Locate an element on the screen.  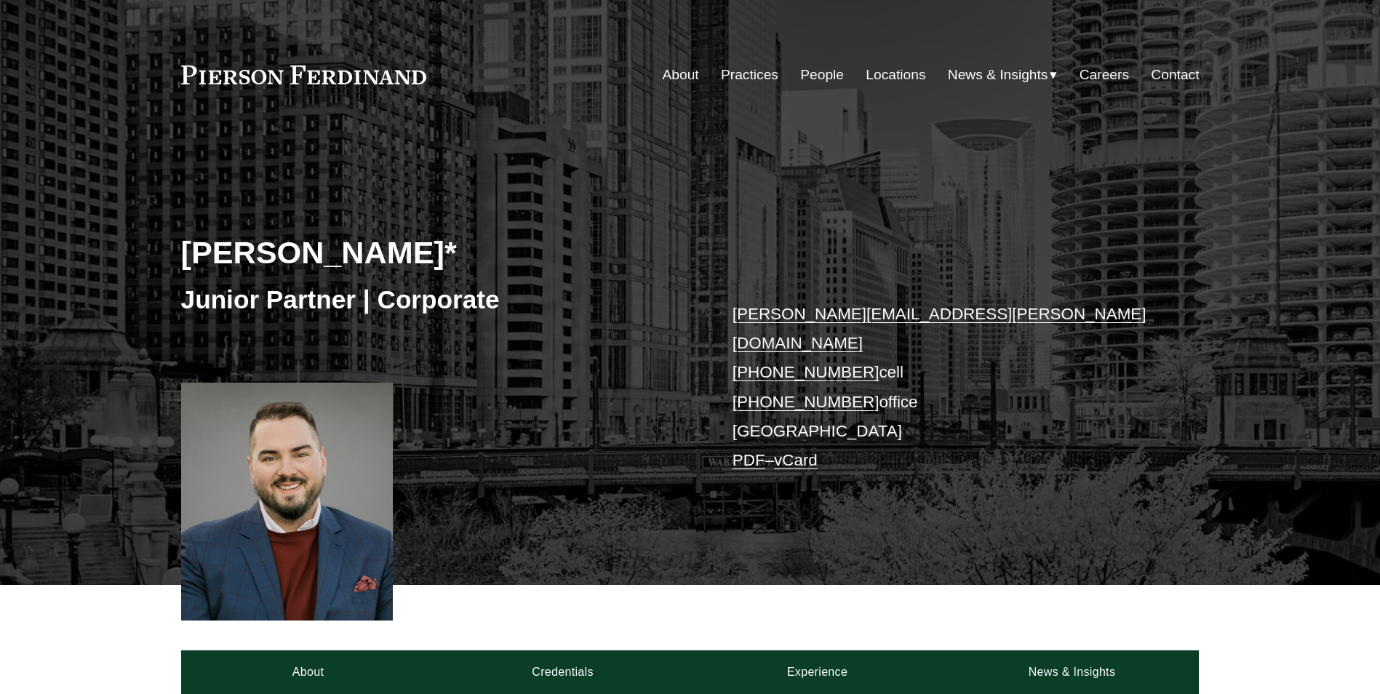
a: Experience is located at coordinates (817, 672).